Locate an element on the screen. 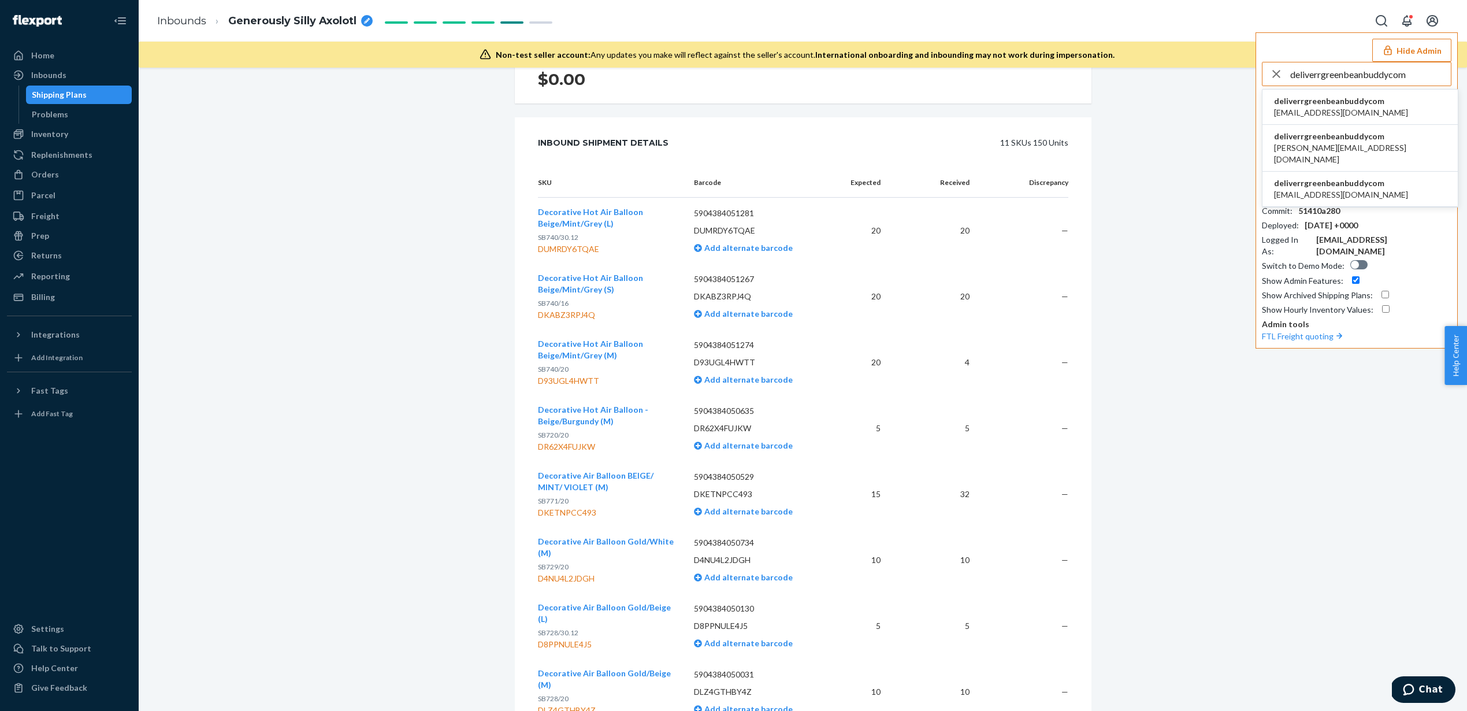 This screenshot has width=1467, height=711. a: Shipping Plans is located at coordinates (79, 95).